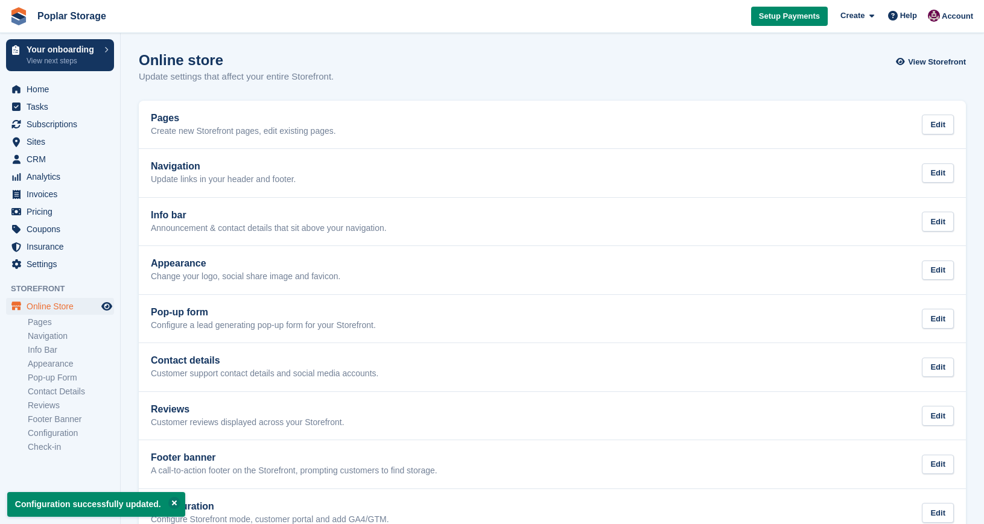  Describe the element at coordinates (236, 60) in the screenshot. I see `h1: Online store` at that location.